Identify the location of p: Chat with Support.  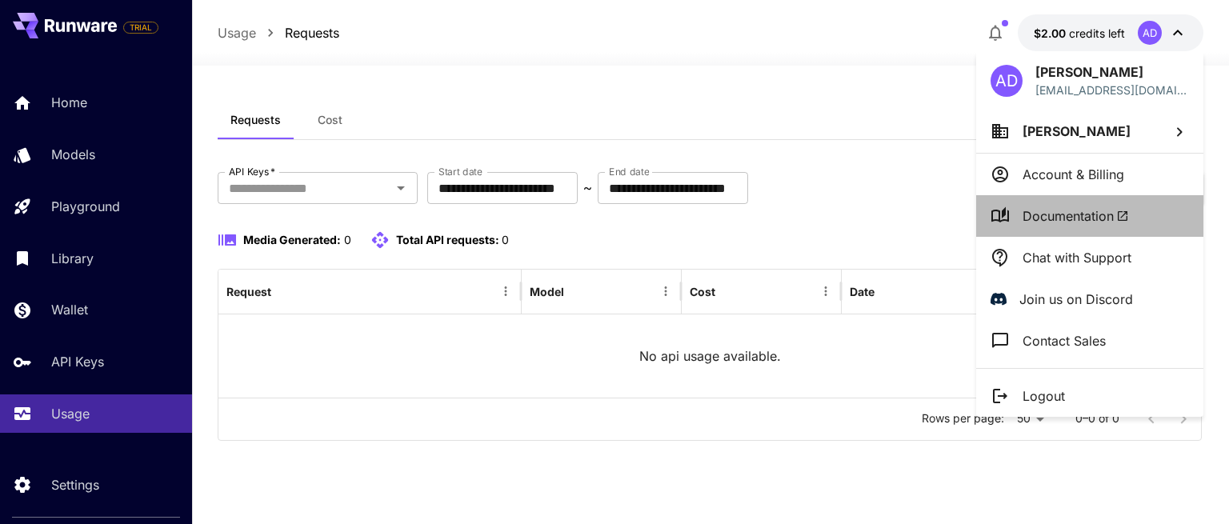
(1077, 258).